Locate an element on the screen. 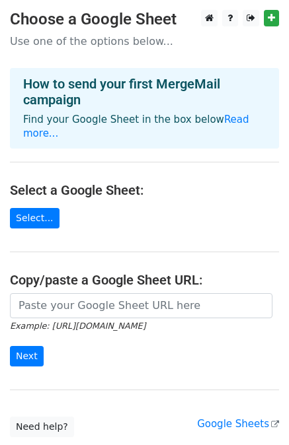 The image size is (289, 445). p: Find your Google Sheet in the box below is located at coordinates (144, 127).